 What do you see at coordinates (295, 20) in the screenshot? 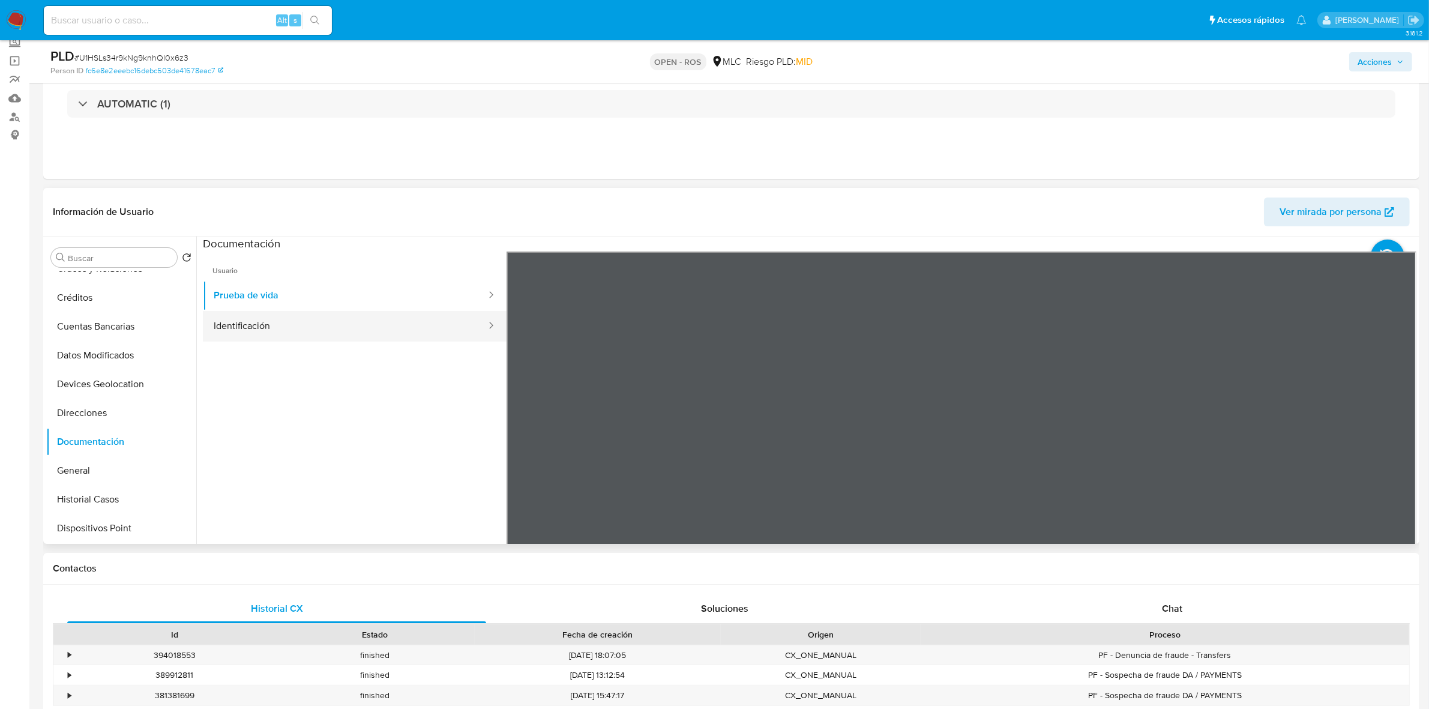
I see `span: s` at bounding box center [295, 20].